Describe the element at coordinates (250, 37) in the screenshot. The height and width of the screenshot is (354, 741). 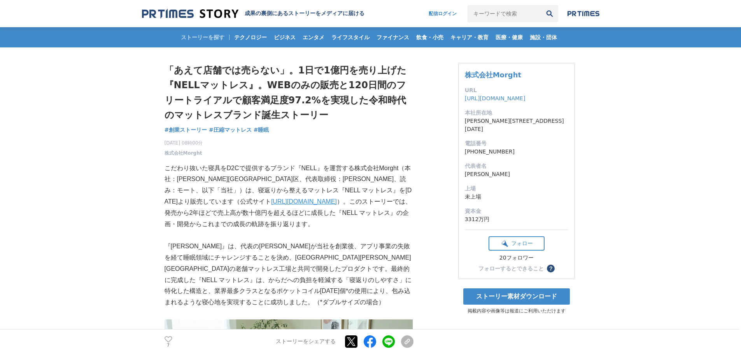
I see `span: テクノロジー` at that location.